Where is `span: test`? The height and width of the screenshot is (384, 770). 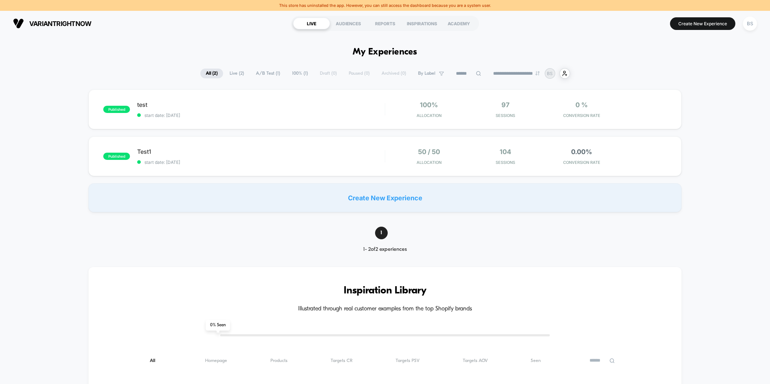 span: test is located at coordinates (261, 105).